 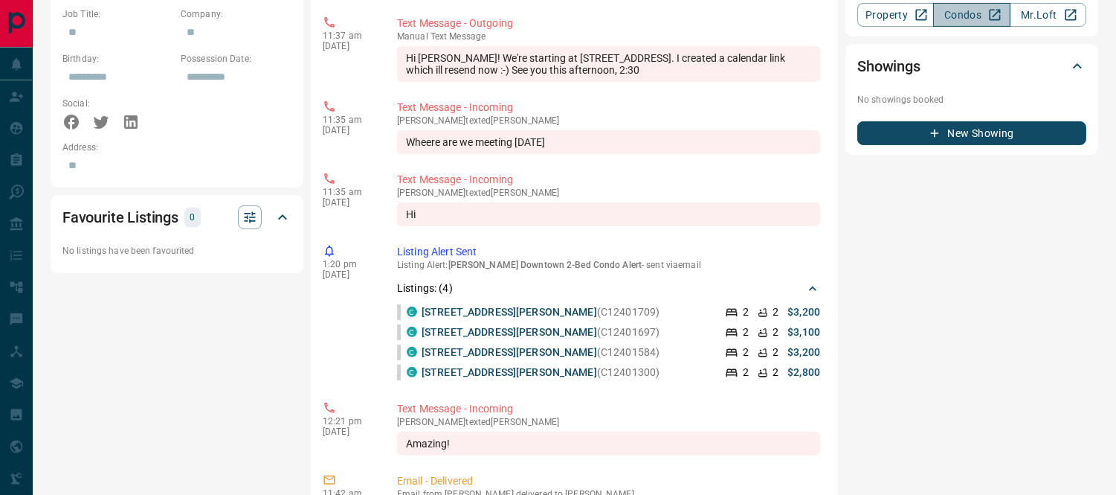 What do you see at coordinates (177, 147) in the screenshot?
I see `p: Address:` at bounding box center [177, 147].